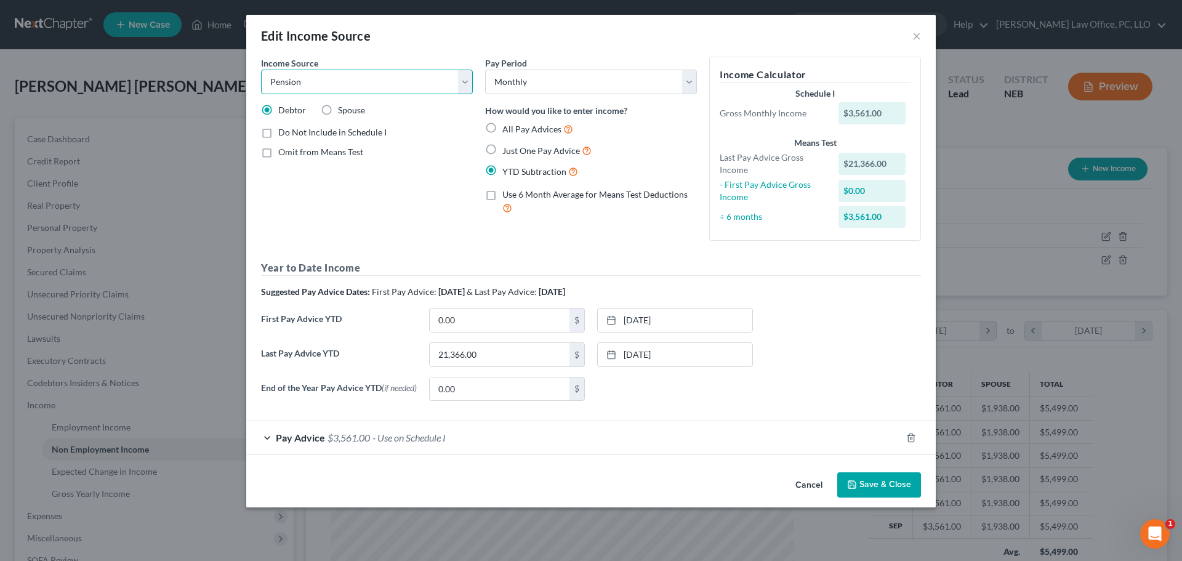 The width and height of the screenshot is (1182, 561). I want to click on div: $21,366.00, so click(872, 164).